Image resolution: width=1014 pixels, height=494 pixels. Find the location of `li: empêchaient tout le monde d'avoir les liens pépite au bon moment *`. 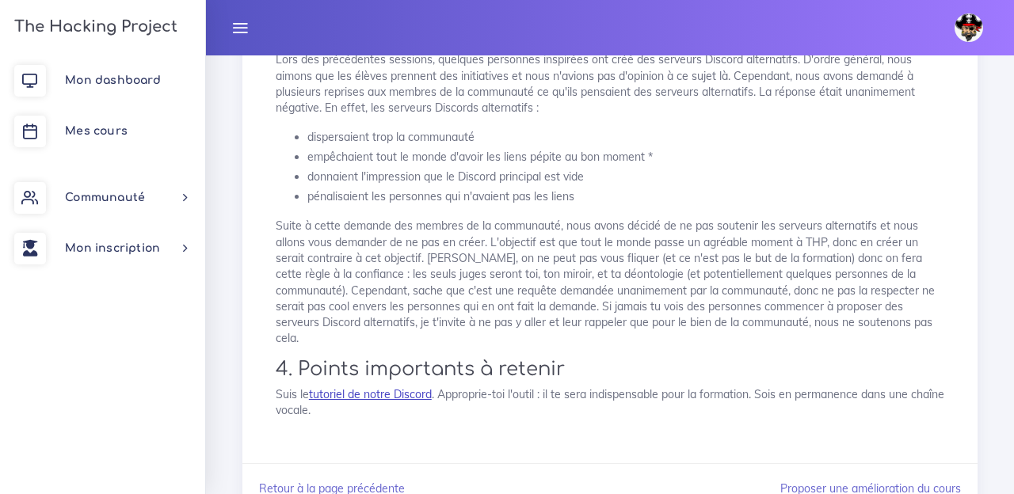

li: empêchaient tout le monde d'avoir les liens pépite au bon moment * is located at coordinates (626, 157).